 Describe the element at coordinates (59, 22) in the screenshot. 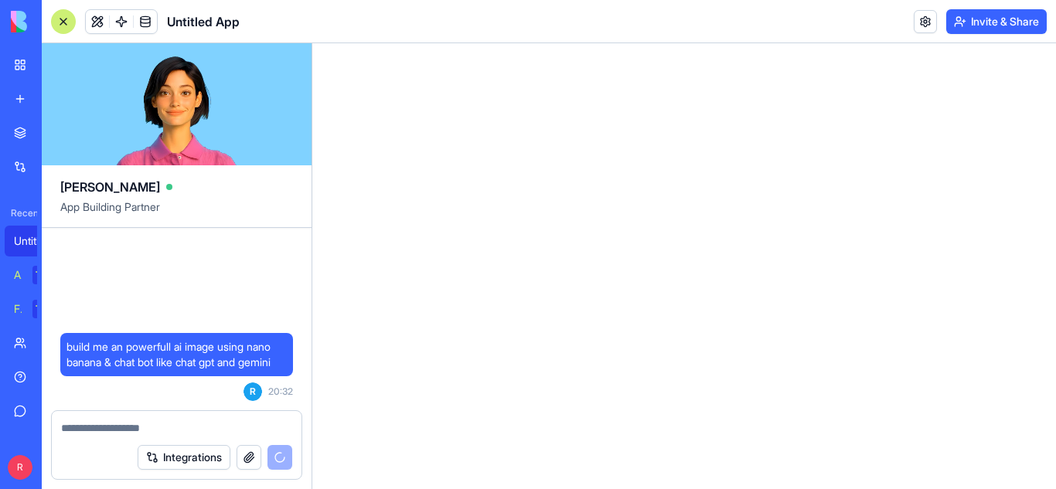

I see `img: logo` at that location.